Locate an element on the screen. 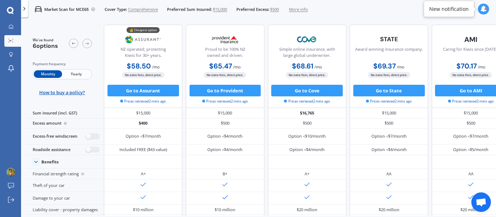 This screenshot has width=496, height=217. button: Go to Provident is located at coordinates (225, 91).